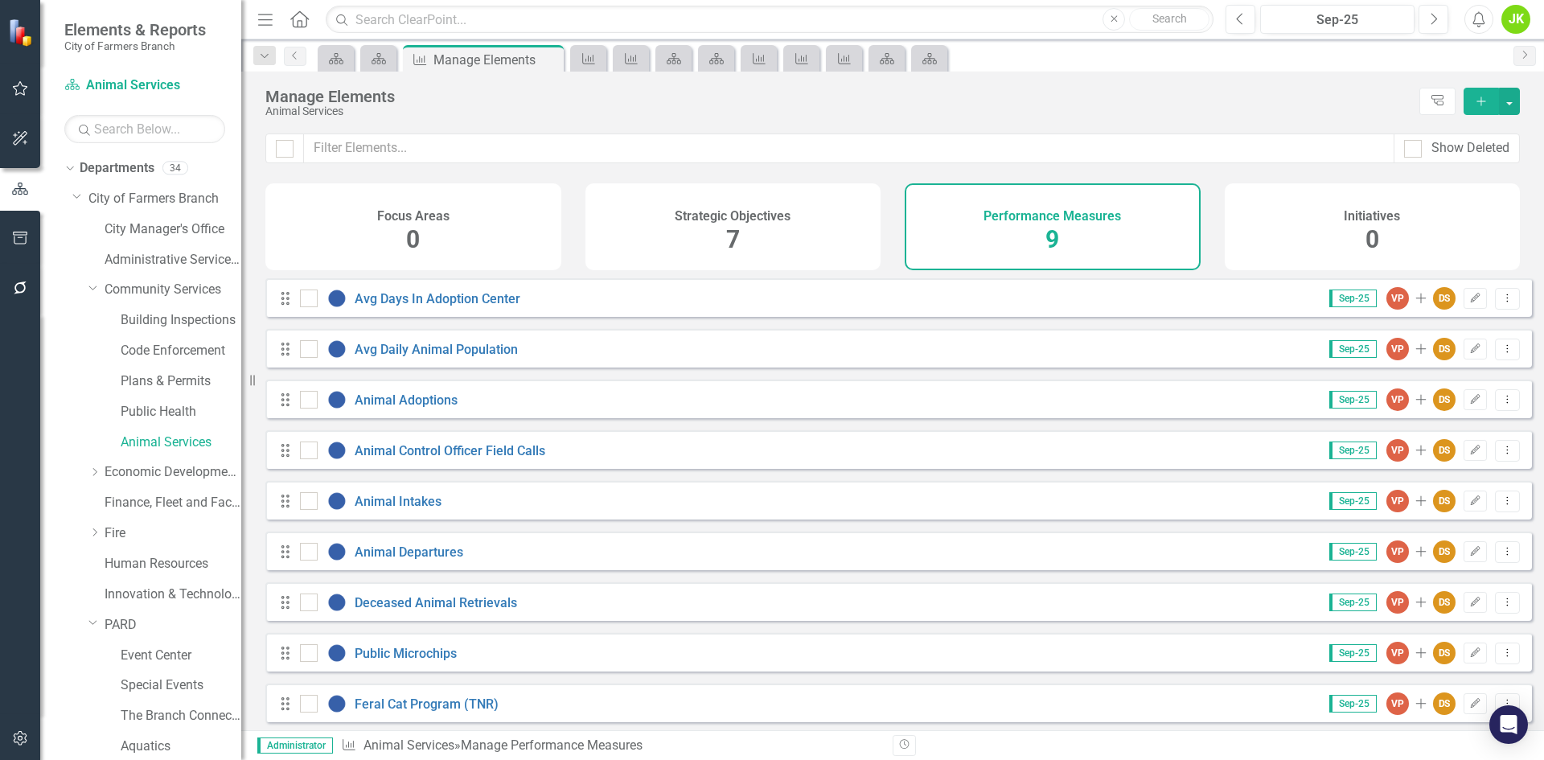 The image size is (1544, 760). What do you see at coordinates (398, 501) in the screenshot?
I see `a: Animal Intakes` at bounding box center [398, 501].